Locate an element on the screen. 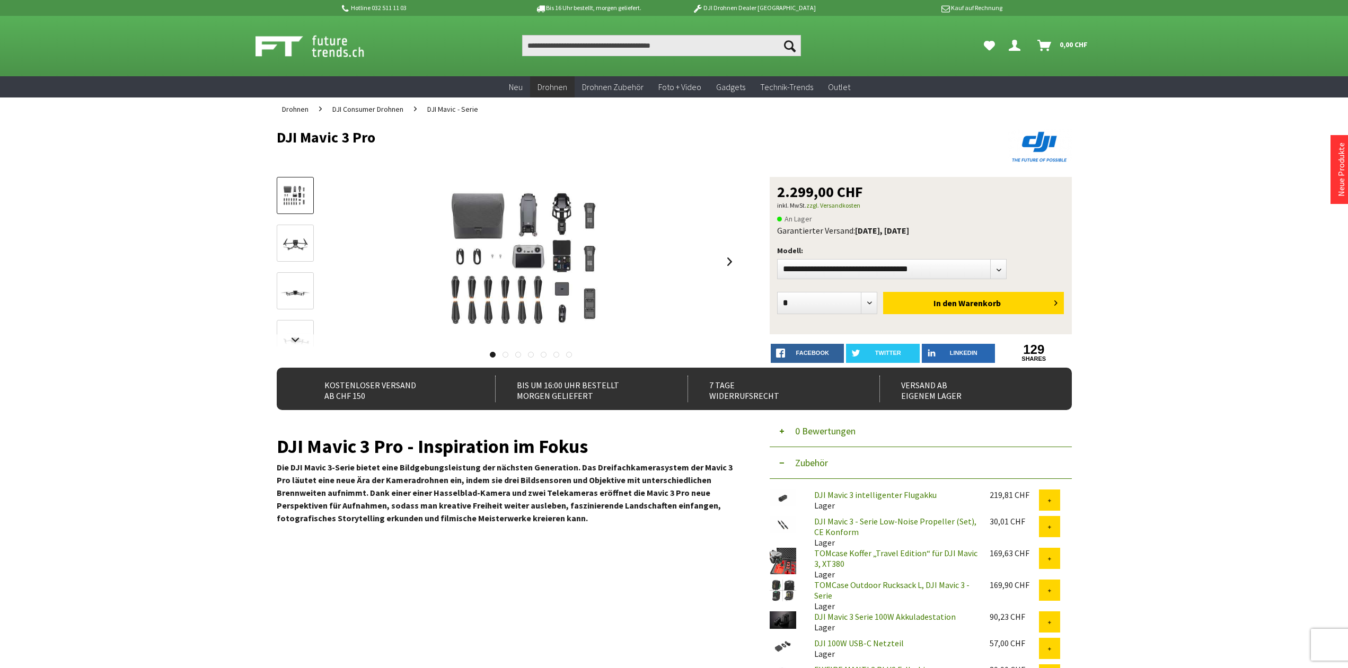 This screenshot has height=668, width=1348. p: Modell: is located at coordinates (920, 251).